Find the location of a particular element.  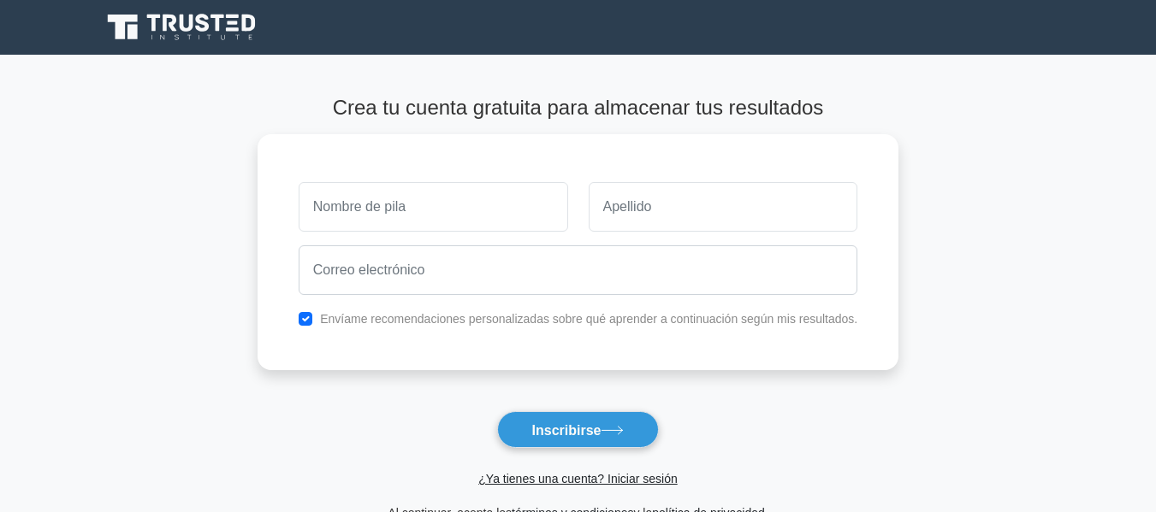

a: ¿Ya tienes una cuenta? Iniciar sesión is located at coordinates (577, 479).